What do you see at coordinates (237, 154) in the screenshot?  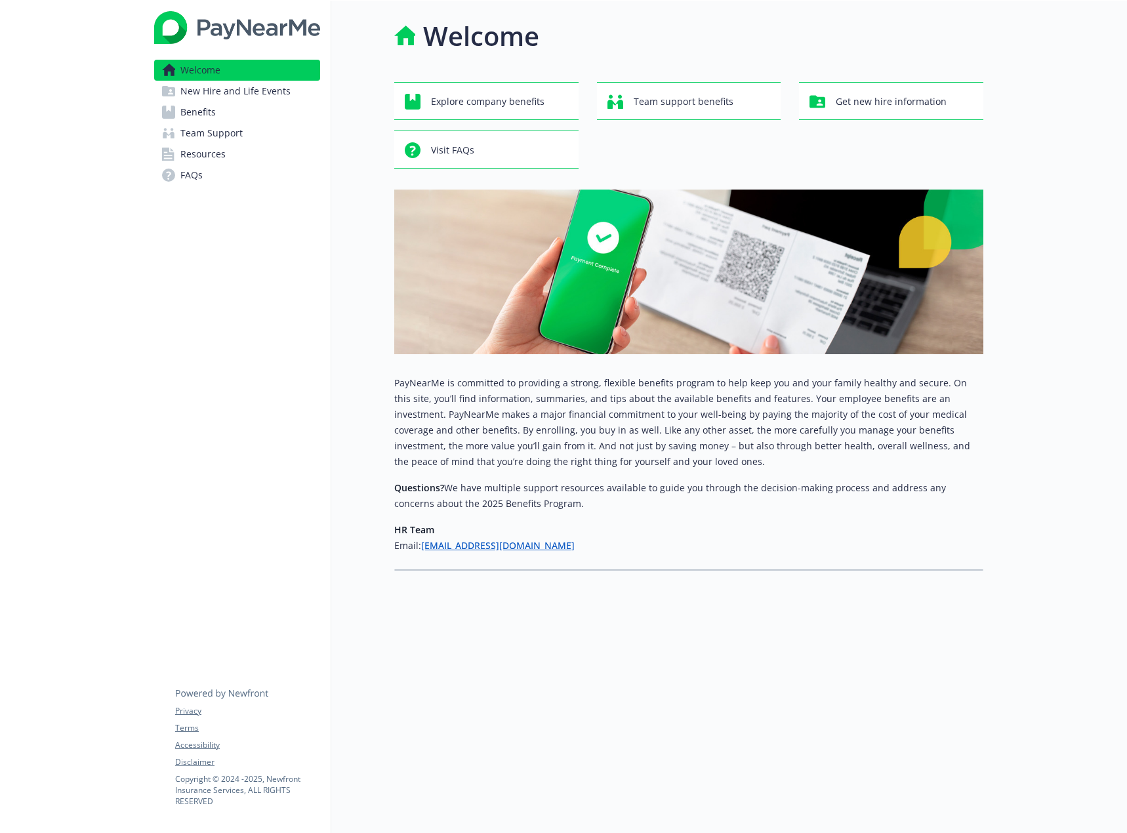 I see `a: Resources` at bounding box center [237, 154].